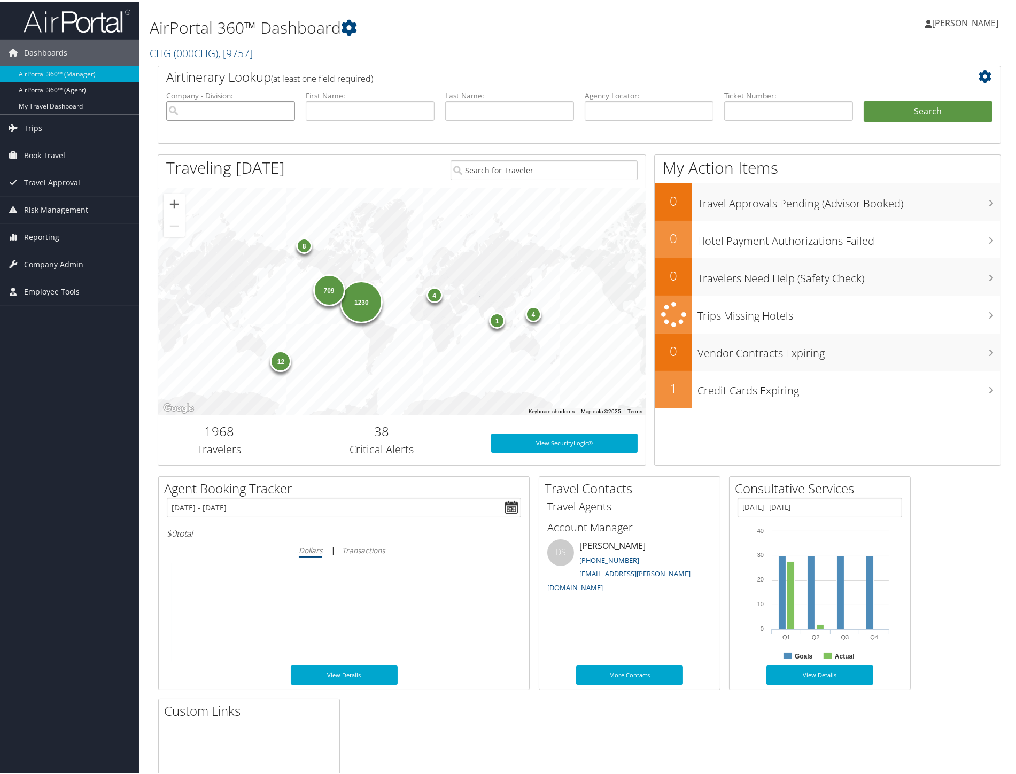 The image size is (1016, 774). What do you see at coordinates (564, 441) in the screenshot?
I see `a: View SecurityLogic®` at bounding box center [564, 441].